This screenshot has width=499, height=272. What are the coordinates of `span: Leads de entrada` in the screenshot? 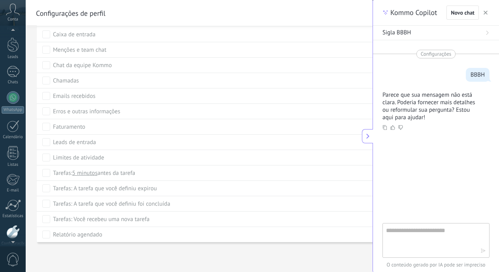 It's located at (74, 142).